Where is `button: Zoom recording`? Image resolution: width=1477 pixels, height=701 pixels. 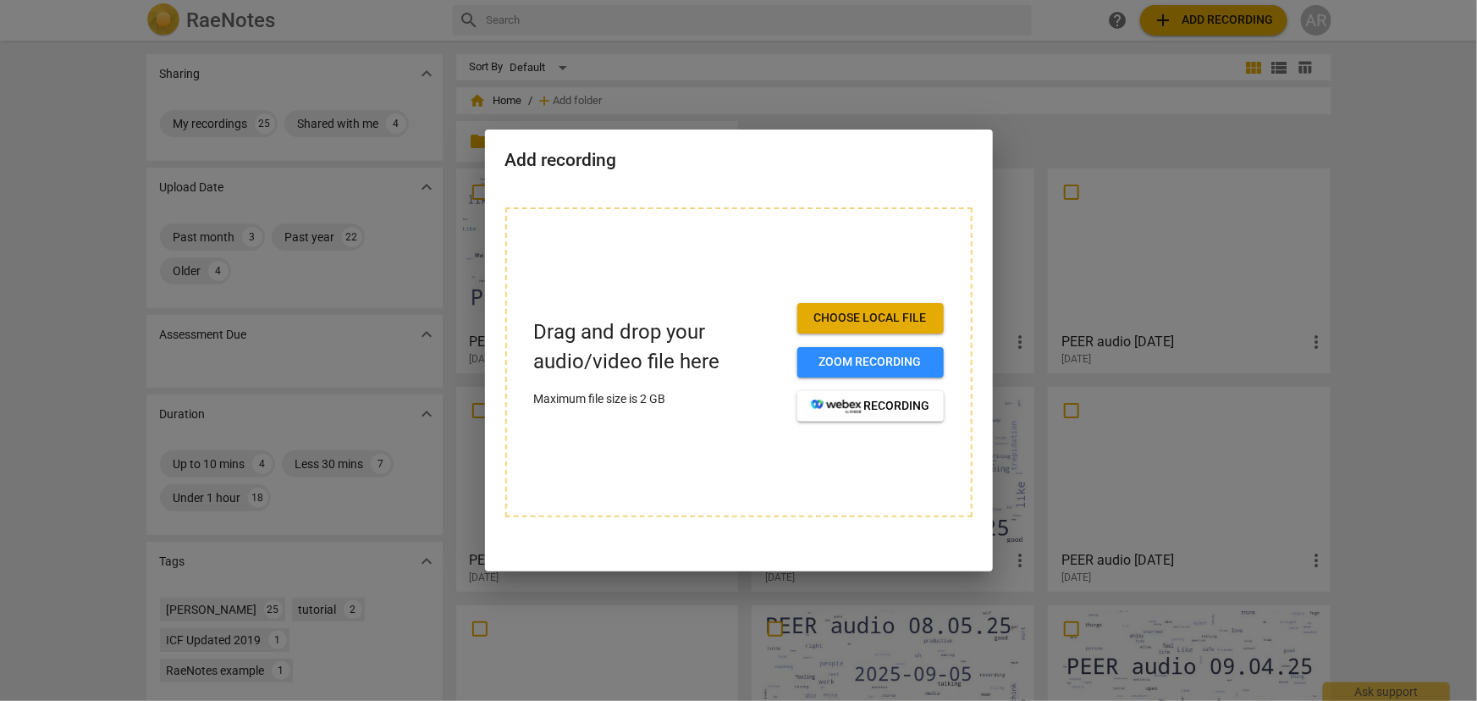 button: Zoom recording is located at coordinates (870, 362).